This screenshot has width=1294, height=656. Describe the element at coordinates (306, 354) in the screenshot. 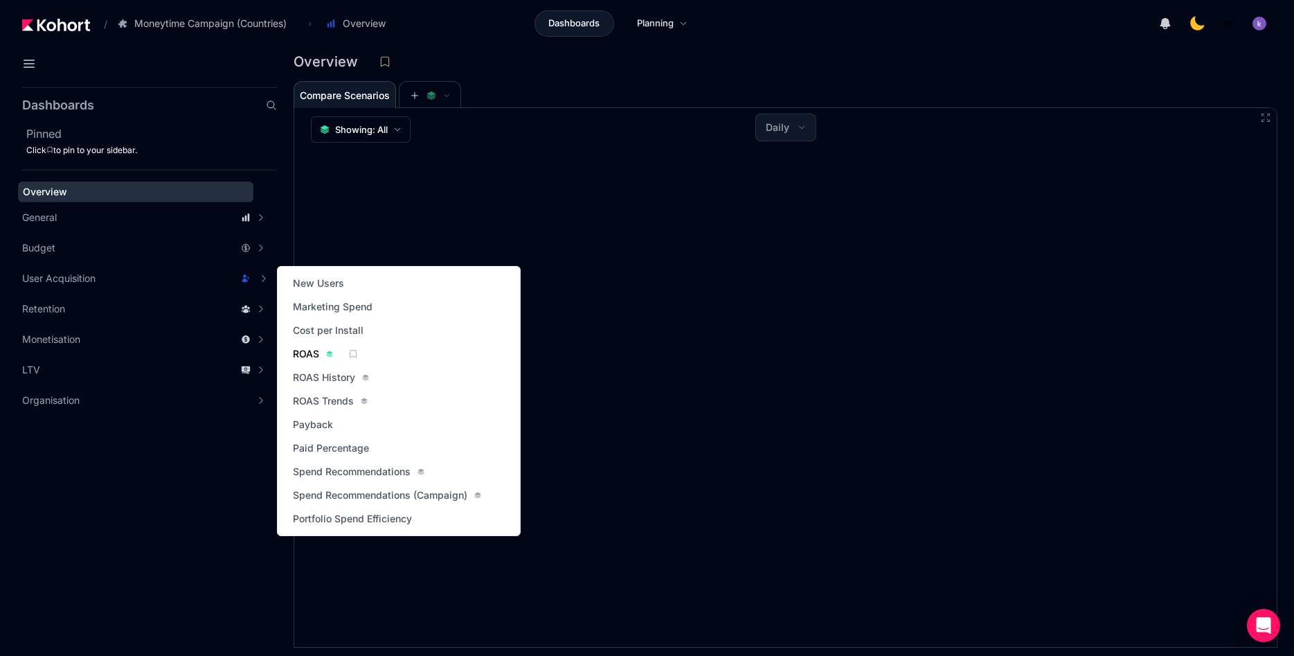

I see `span: ROAS` at that location.